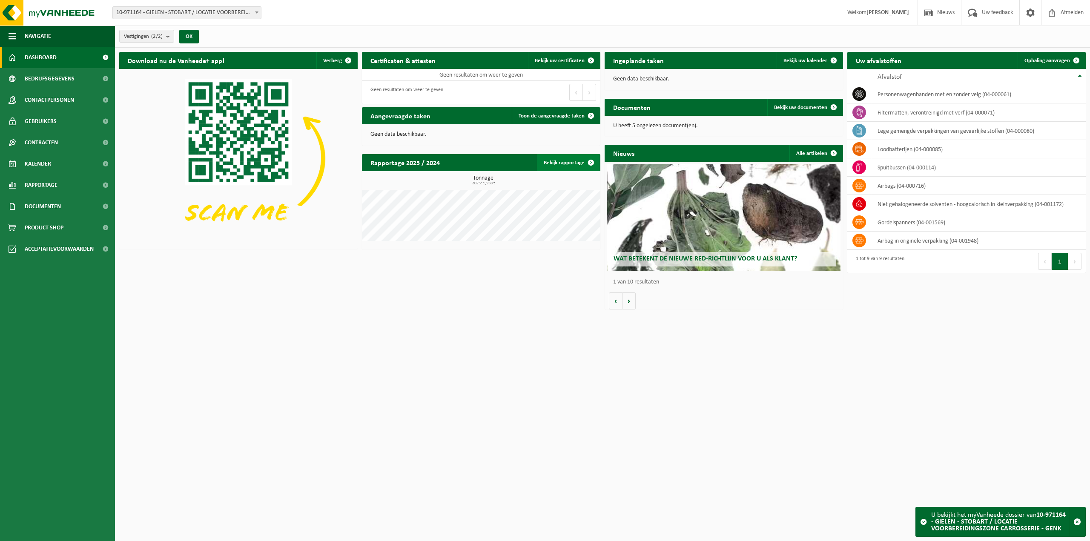 The height and width of the screenshot is (541, 1090). I want to click on span: Bekijk uw documenten, so click(801, 107).